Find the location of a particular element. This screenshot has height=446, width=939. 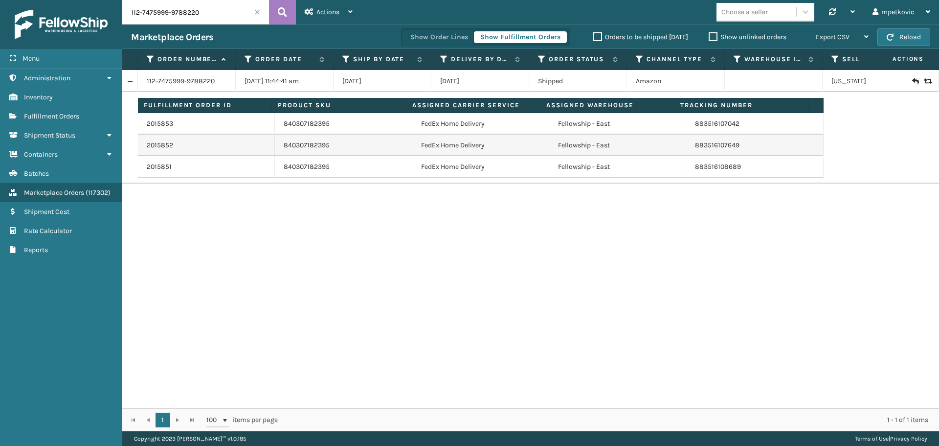

label: Deliver By Date is located at coordinates (480, 59).